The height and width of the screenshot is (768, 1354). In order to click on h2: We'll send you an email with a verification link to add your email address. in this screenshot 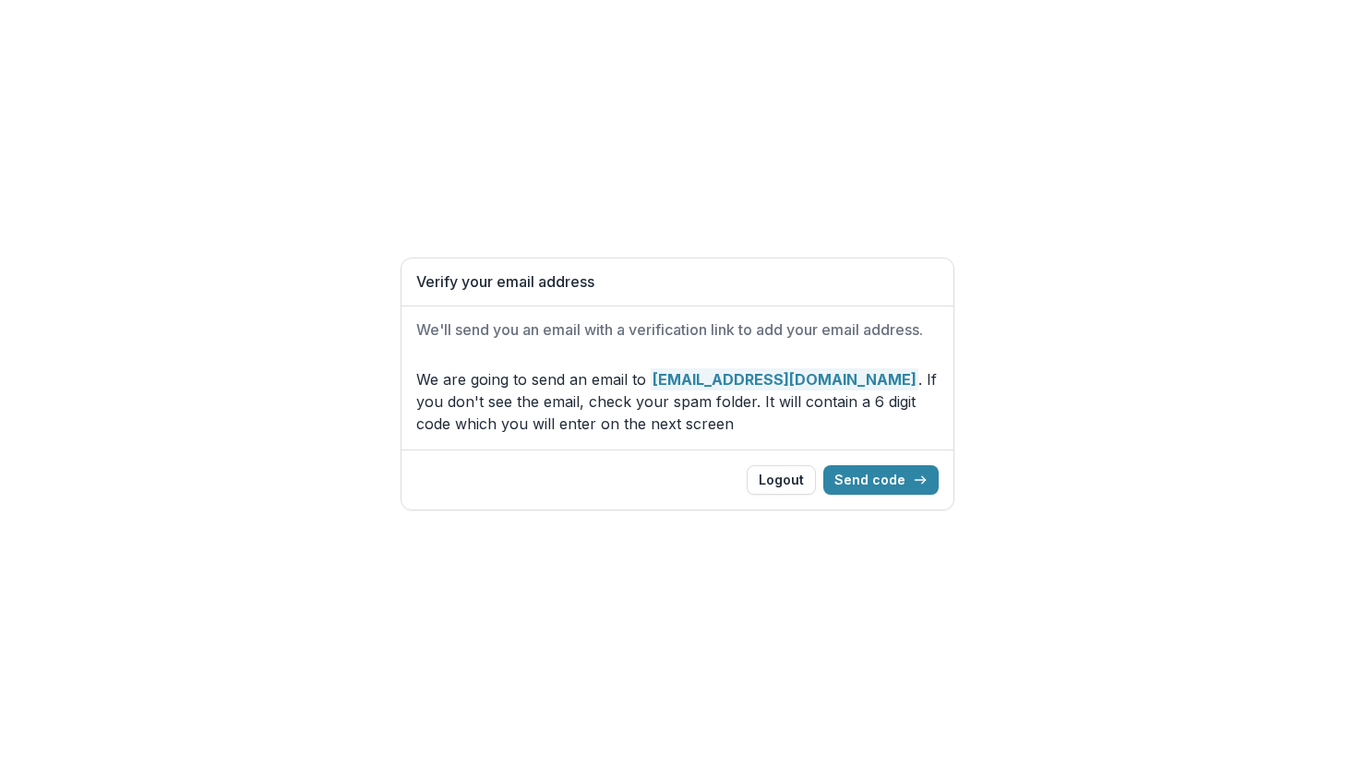, I will do `click(677, 329)`.